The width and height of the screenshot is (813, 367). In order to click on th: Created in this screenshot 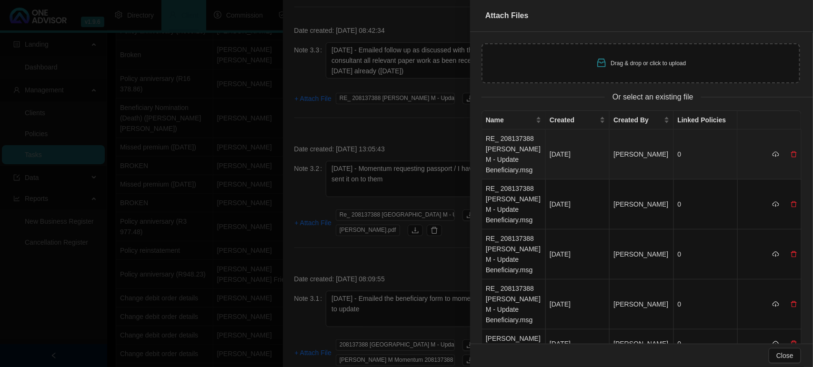, I will do `click(578, 120)`.